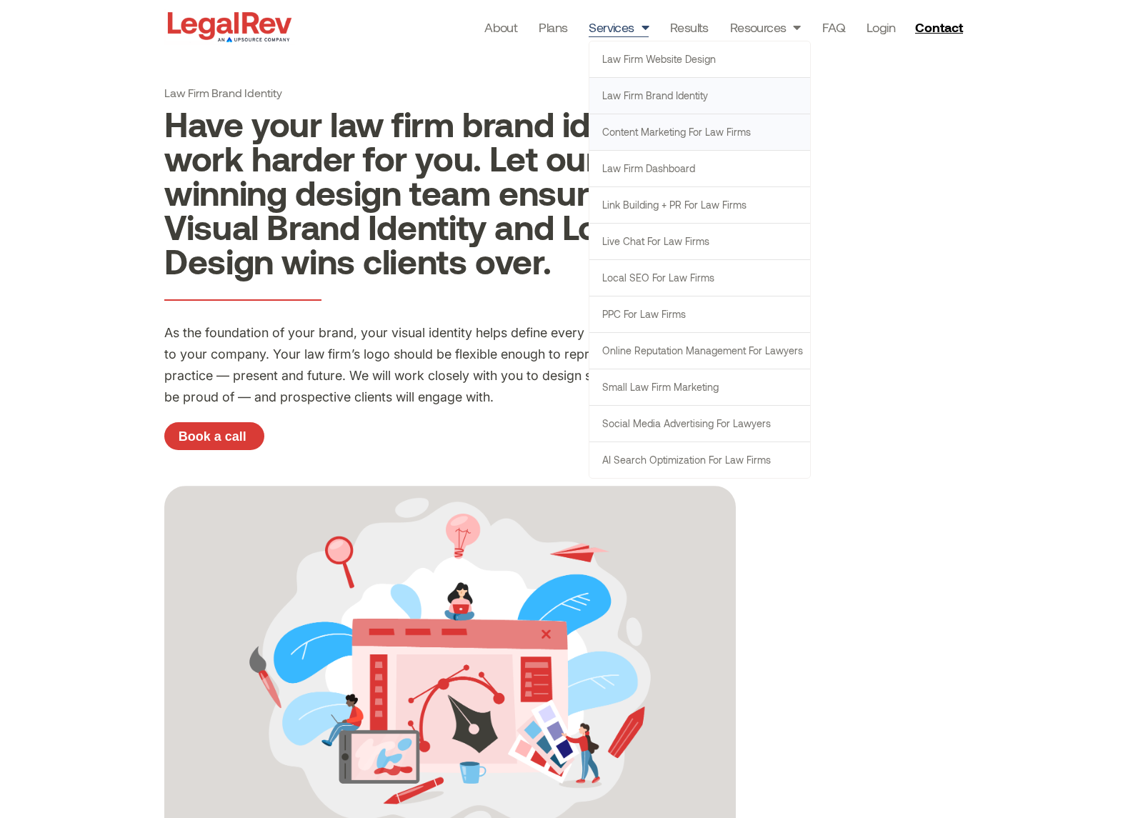 The height and width of the screenshot is (818, 1143). I want to click on a: Online Reputation Management for Lawyers, so click(699, 351).